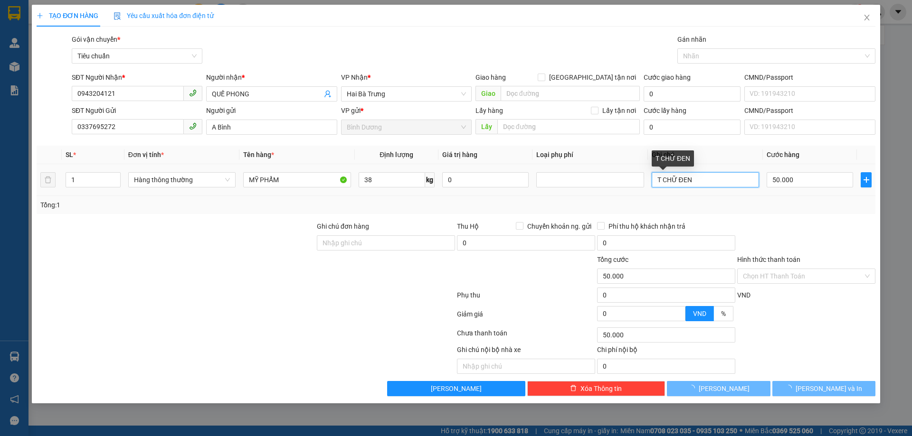  Describe the element at coordinates (146, 155) in the screenshot. I see `span: Đơn vị tính` at that location.